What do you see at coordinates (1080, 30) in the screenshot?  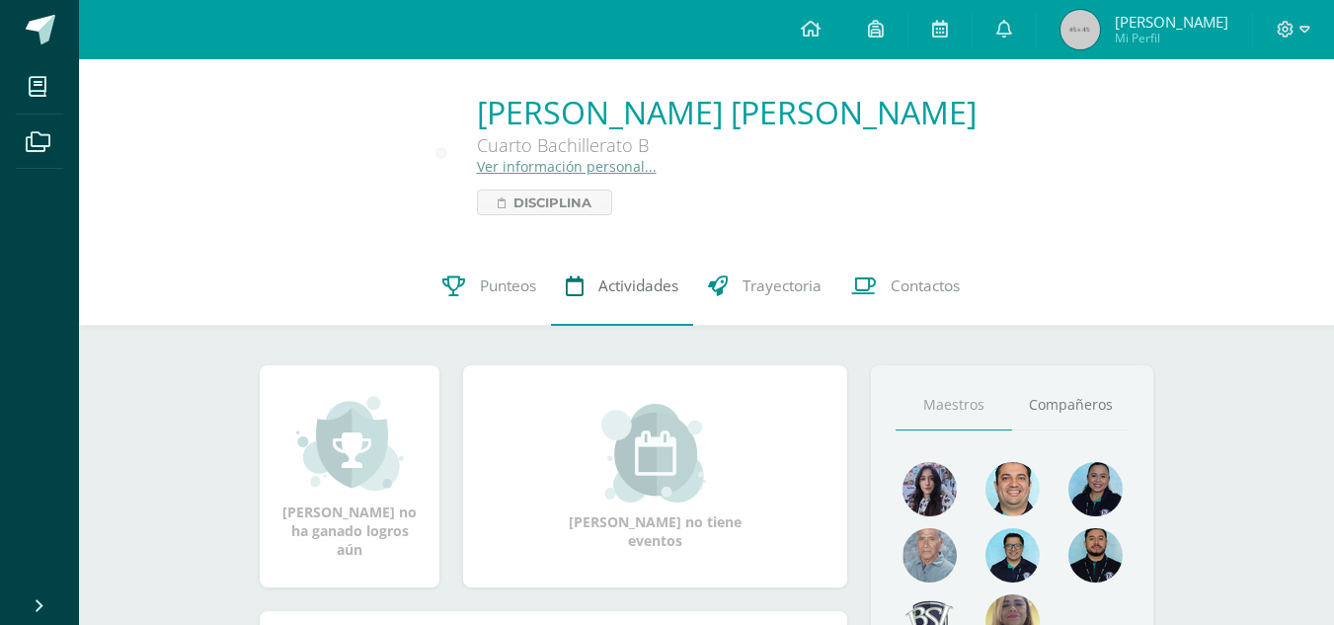 I see `img: 45x45` at bounding box center [1080, 30].